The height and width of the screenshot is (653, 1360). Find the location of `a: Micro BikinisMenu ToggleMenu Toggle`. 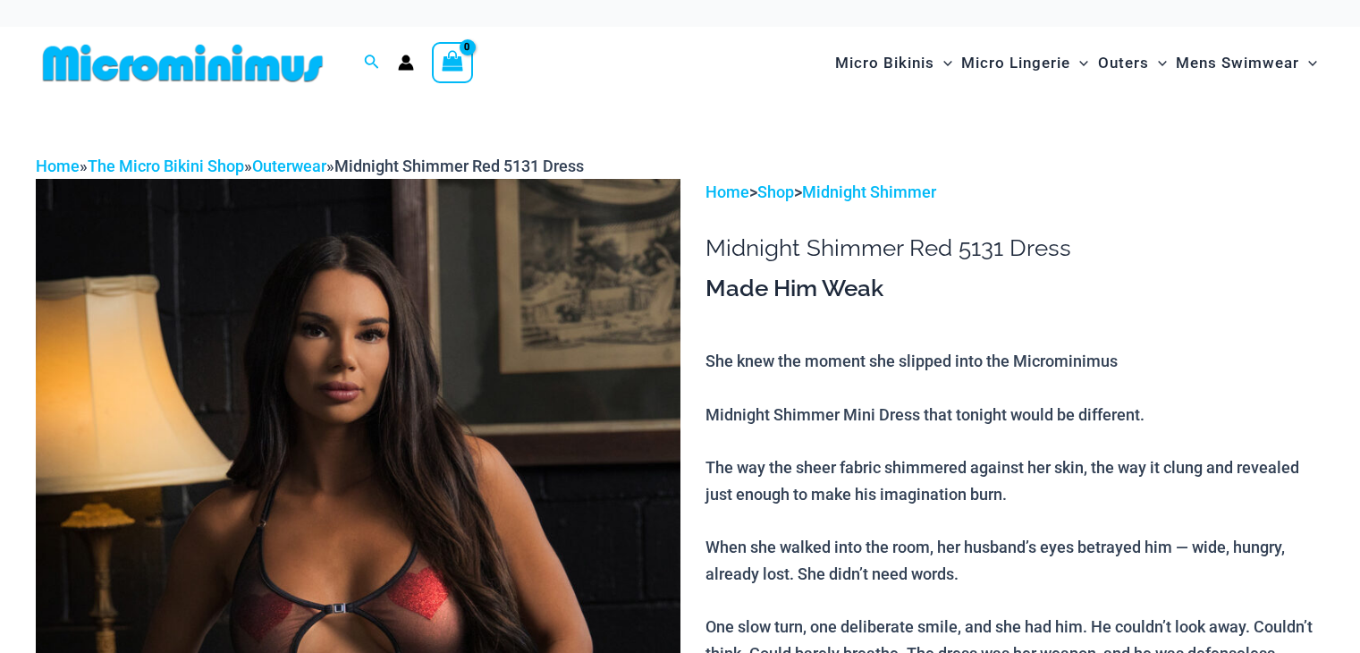

a: Micro BikinisMenu ToggleMenu Toggle is located at coordinates (893, 63).